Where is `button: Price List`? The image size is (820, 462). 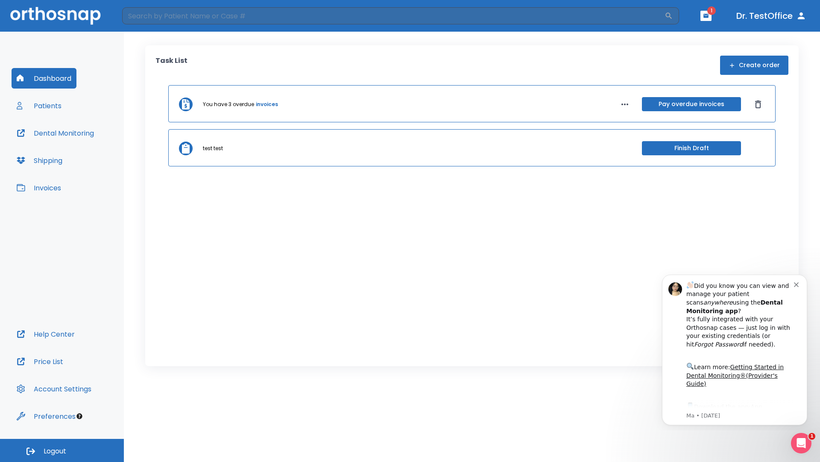
button: Price List is located at coordinates (40, 361).